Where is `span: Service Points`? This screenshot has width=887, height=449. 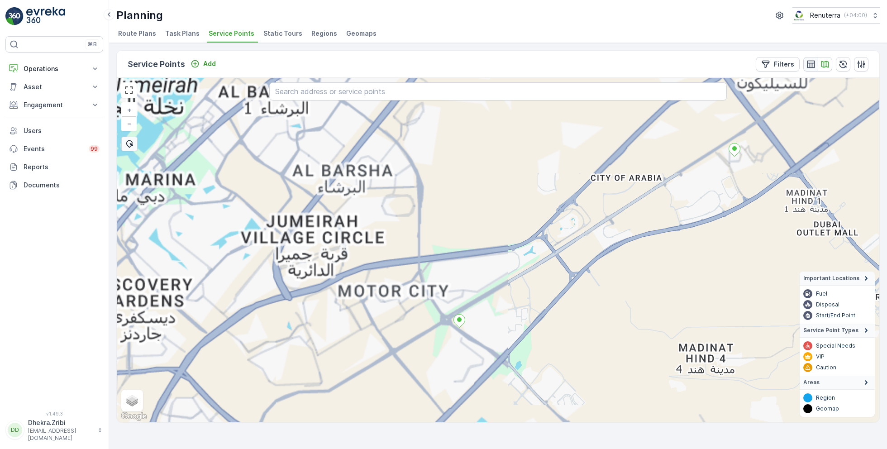 span: Service Points is located at coordinates (231, 33).